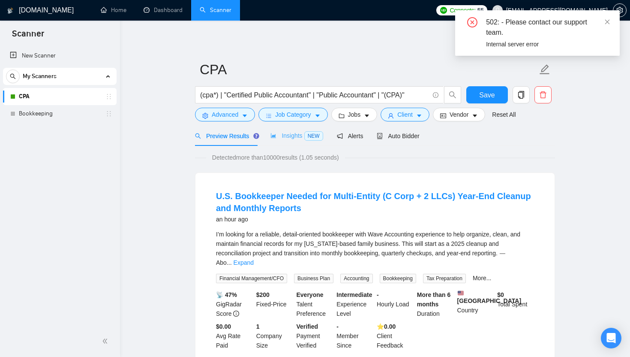 The width and height of the screenshot is (630, 357). I want to click on b: Everyone, so click(310, 294).